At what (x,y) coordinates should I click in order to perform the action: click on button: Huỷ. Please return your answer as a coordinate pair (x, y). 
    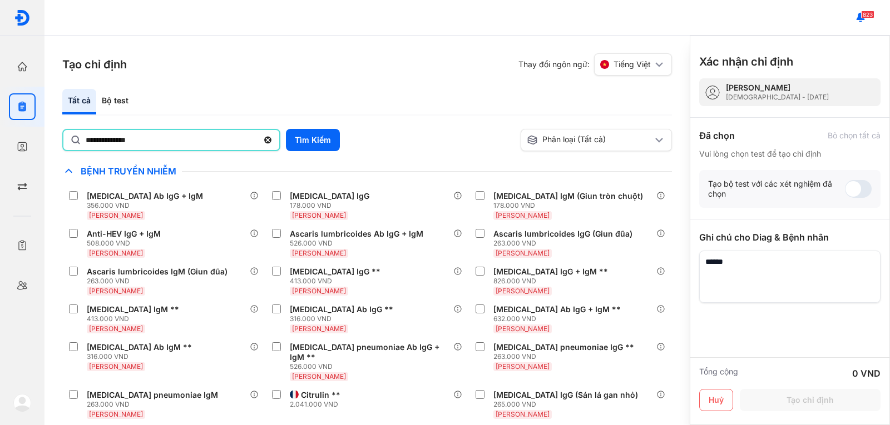
    Looking at the image, I should click on (716, 400).